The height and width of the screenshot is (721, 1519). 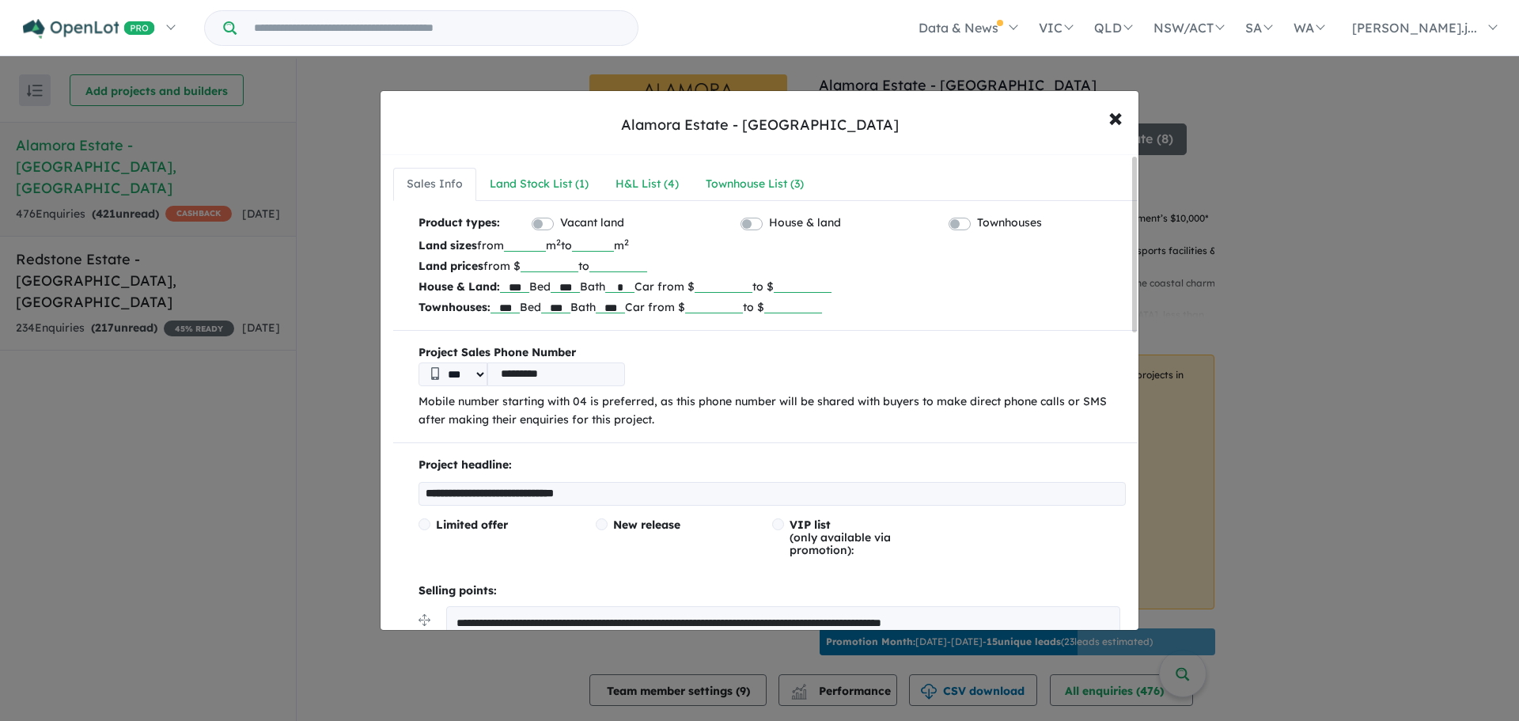 I want to click on div: Townhouse List ( 3 ), so click(x=755, y=184).